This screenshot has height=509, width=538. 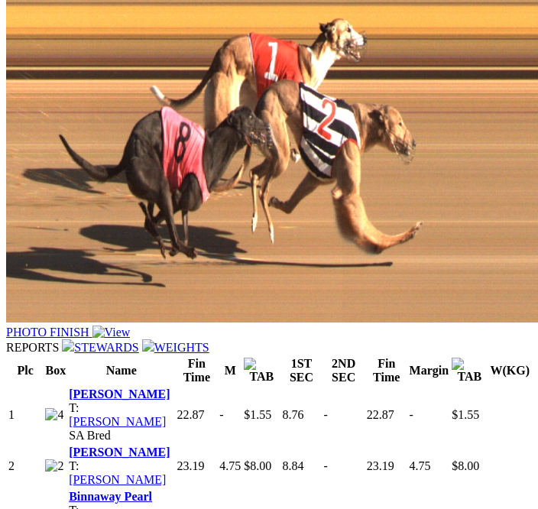 What do you see at coordinates (25, 370) in the screenshot?
I see `th: Plc` at bounding box center [25, 370].